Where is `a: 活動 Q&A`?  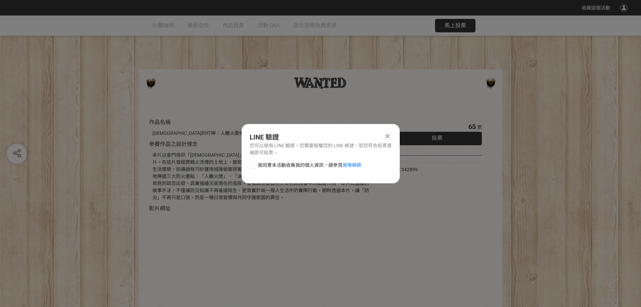
a: 活動 Q&A is located at coordinates (269, 26).